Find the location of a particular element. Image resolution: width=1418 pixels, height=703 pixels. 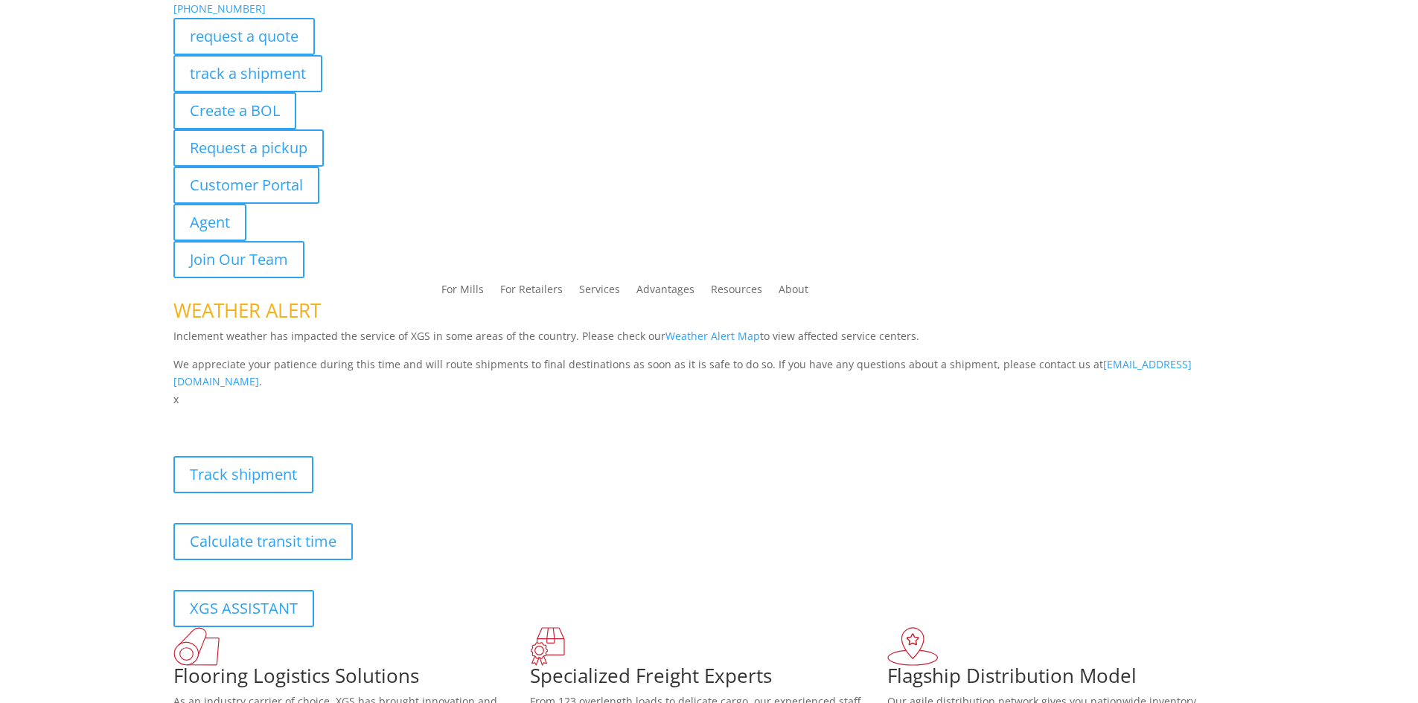

p: We appreciate your patience during this time and will route shipments to final destinations as so... is located at coordinates (709, 374).